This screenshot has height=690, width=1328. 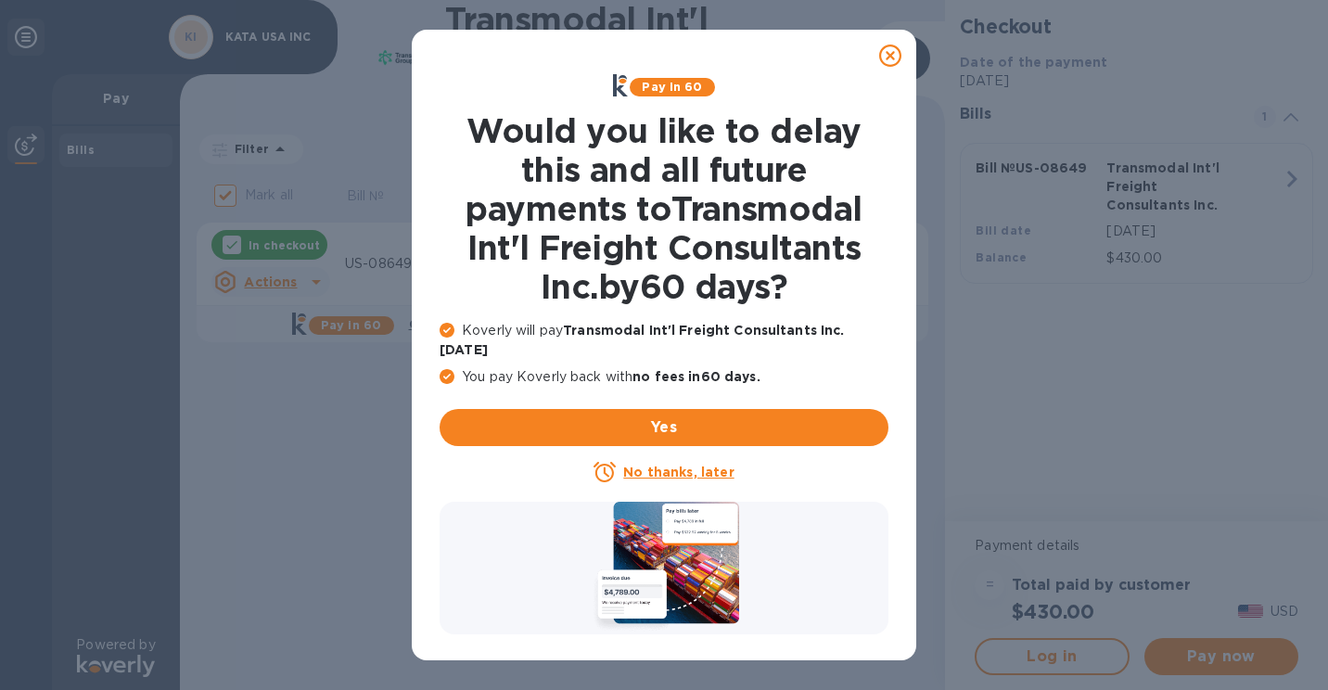 What do you see at coordinates (672, 86) in the screenshot?
I see `b: Pay in 60` at bounding box center [672, 86].